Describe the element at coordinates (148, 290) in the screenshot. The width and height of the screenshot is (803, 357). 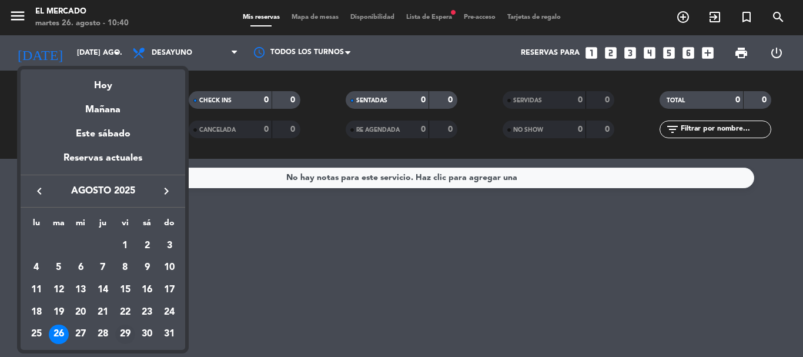
I see `td: 16 de agosto de 2025` at that location.